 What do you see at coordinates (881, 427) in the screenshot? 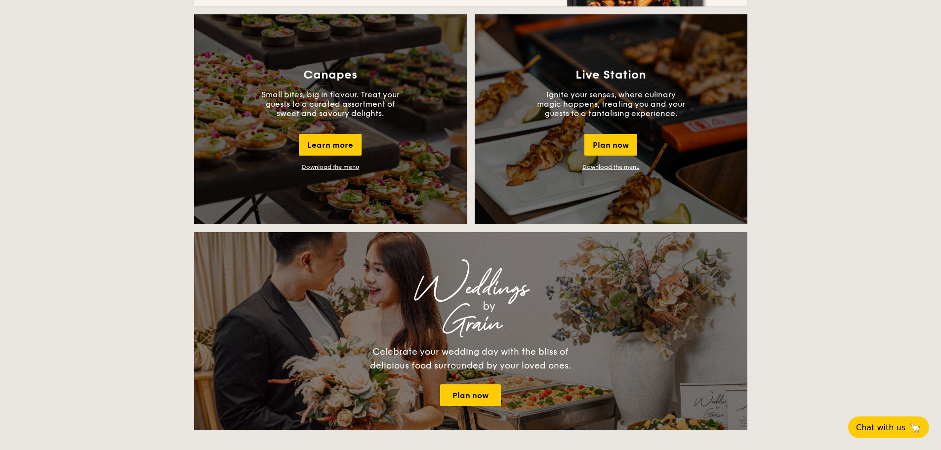
I see `span: Chat with us` at bounding box center [881, 427].